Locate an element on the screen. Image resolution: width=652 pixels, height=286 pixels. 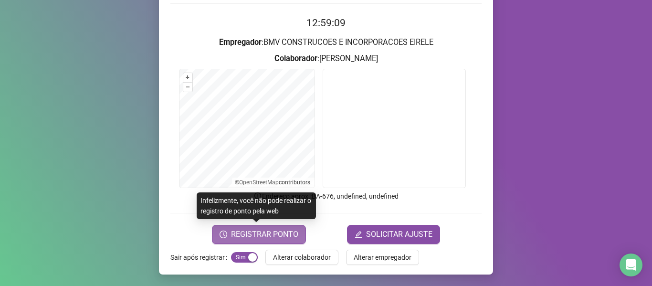
time: 12:59:09 is located at coordinates (326, 23).